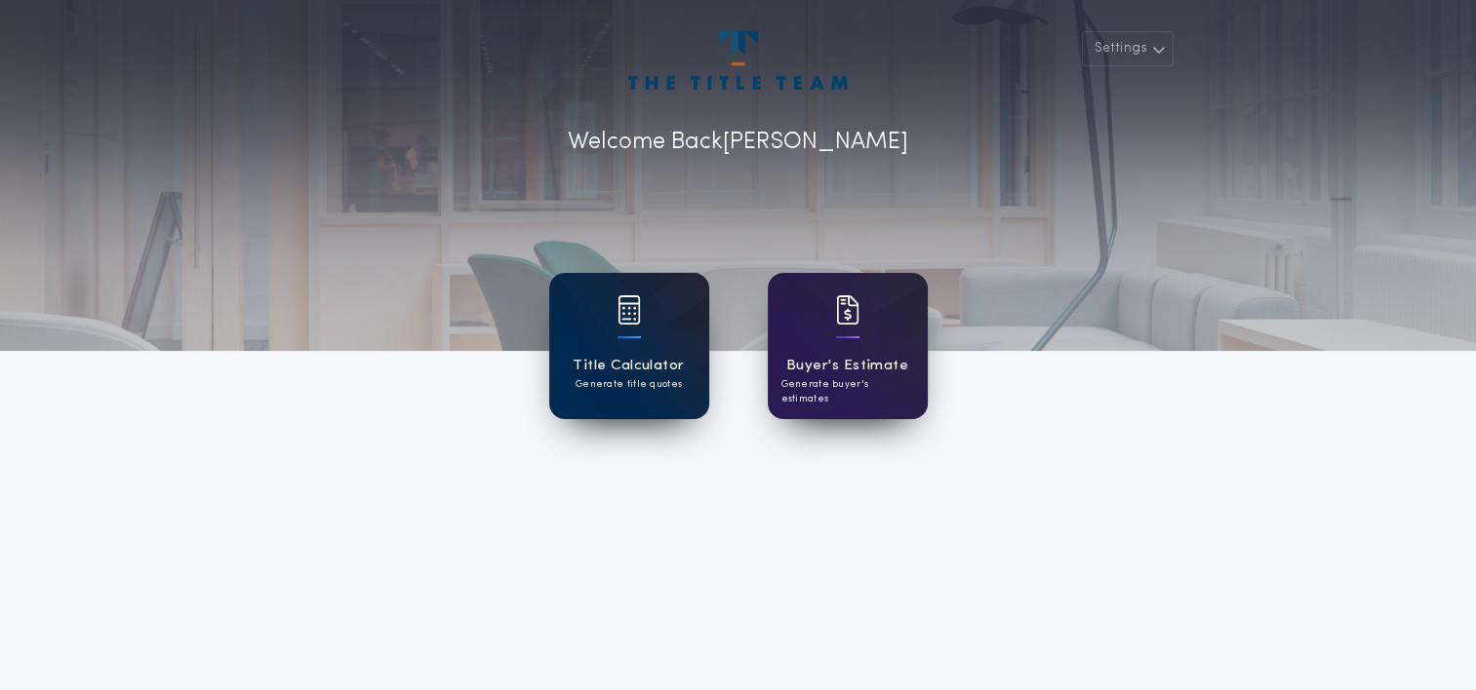 The image size is (1476, 690). Describe the element at coordinates (629, 346) in the screenshot. I see `a: card iconTitle CalculatorGenerate title quotes` at that location.